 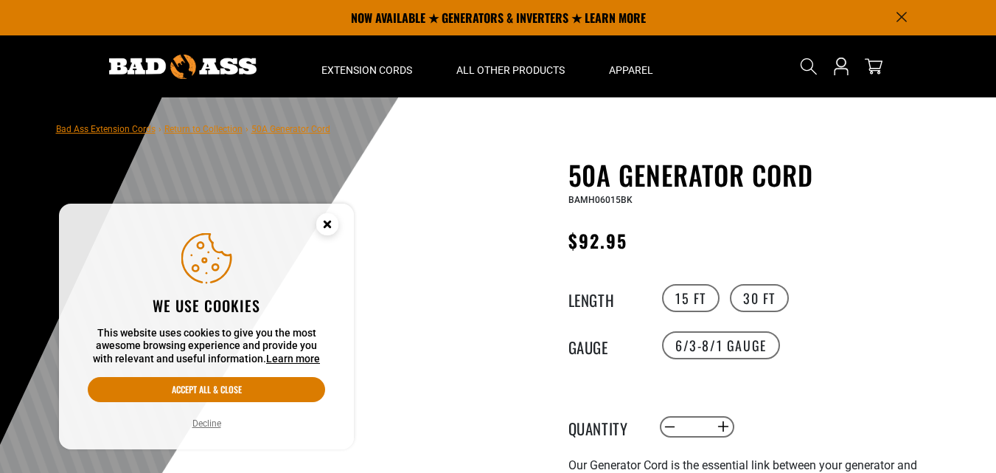 I want to click on aside: Cookie Consent, so click(x=207, y=327).